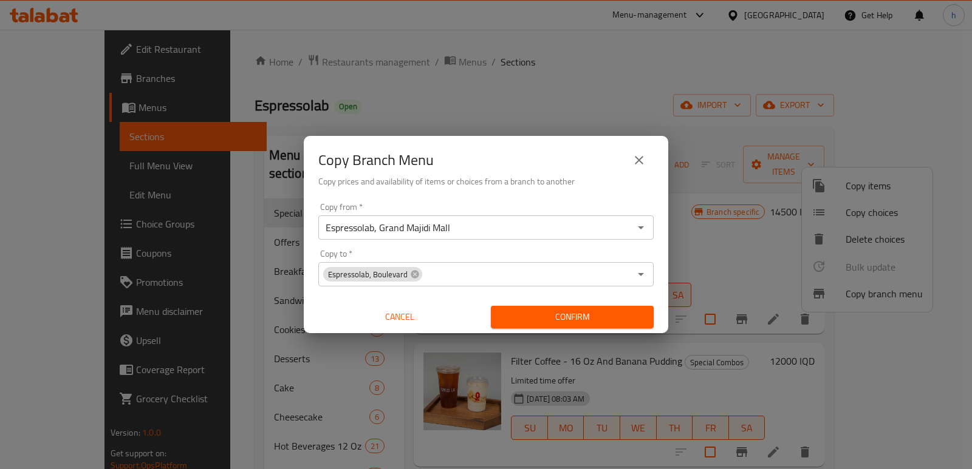  Describe the element at coordinates (372, 274) in the screenshot. I see `div: Espressolab, Boulevard` at that location.